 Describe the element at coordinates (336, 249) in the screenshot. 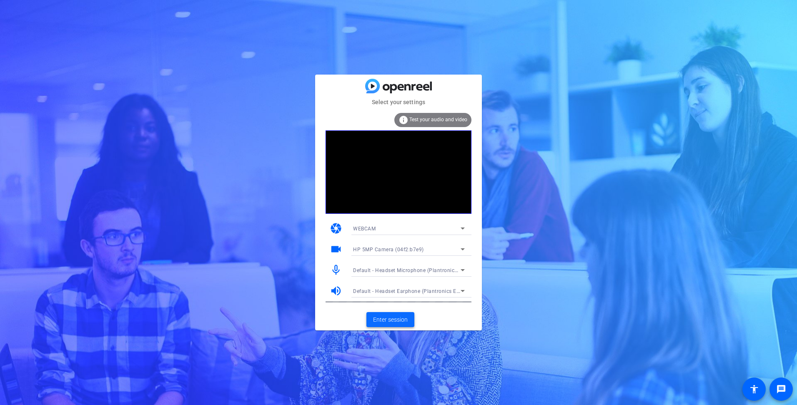

I see `mat-icon: videocam` at that location.